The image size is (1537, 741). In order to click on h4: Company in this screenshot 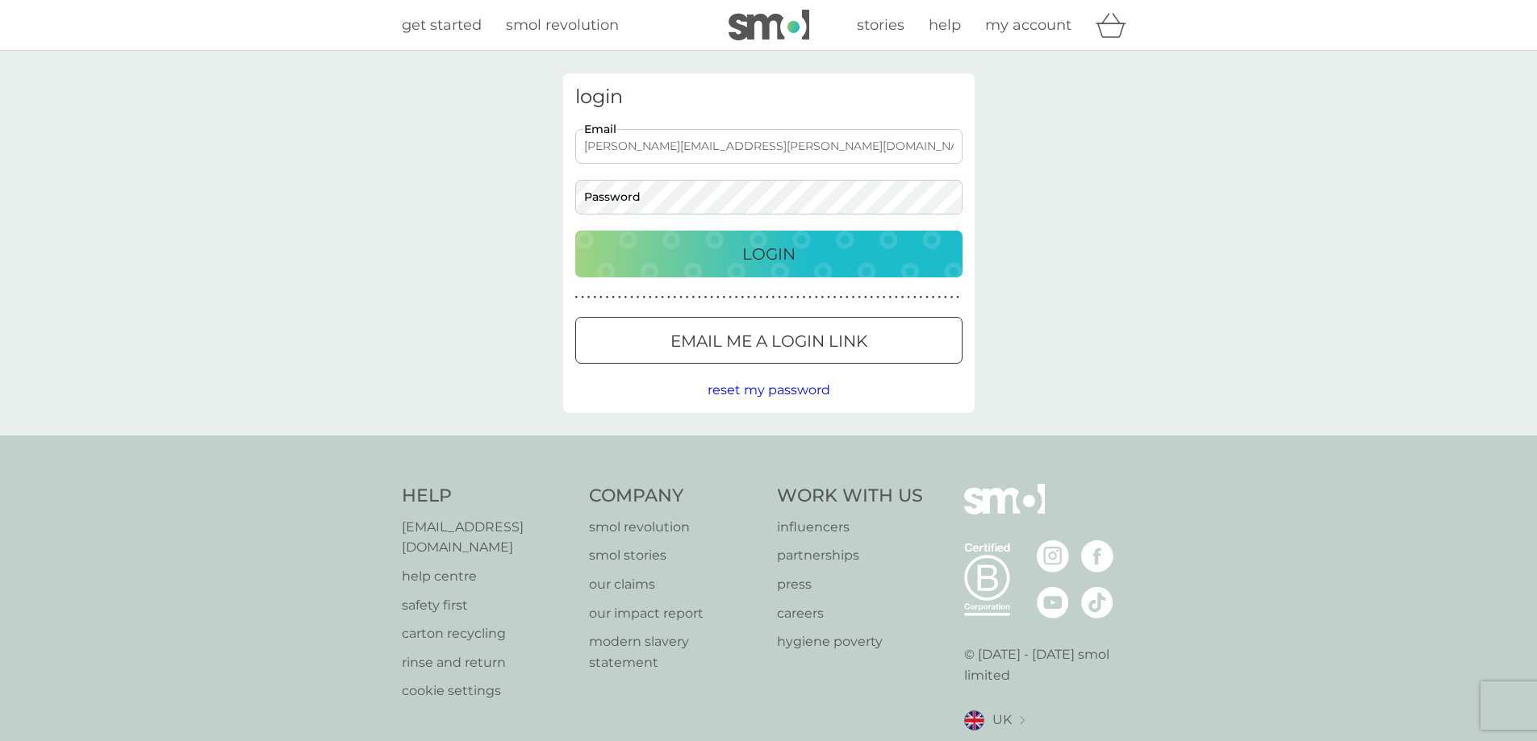, I will do `click(674, 496)`.